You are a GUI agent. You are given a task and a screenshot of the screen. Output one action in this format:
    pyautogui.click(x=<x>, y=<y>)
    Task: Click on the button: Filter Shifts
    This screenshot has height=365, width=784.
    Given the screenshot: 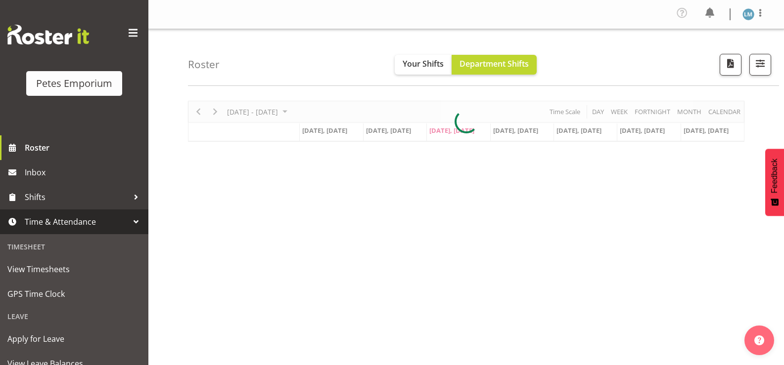 What is the action you would take?
    pyautogui.click(x=760, y=65)
    